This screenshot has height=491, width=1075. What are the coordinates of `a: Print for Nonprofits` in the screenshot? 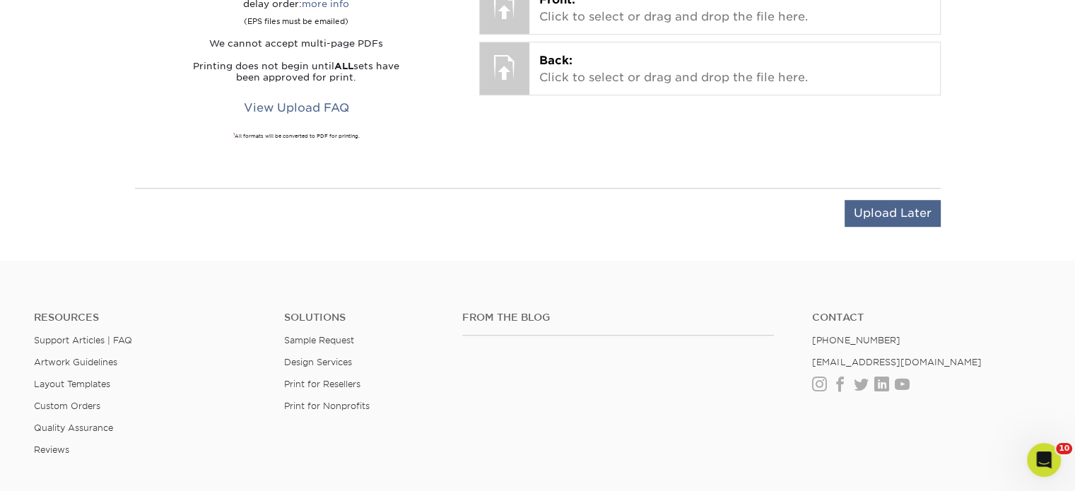 It's located at (327, 406).